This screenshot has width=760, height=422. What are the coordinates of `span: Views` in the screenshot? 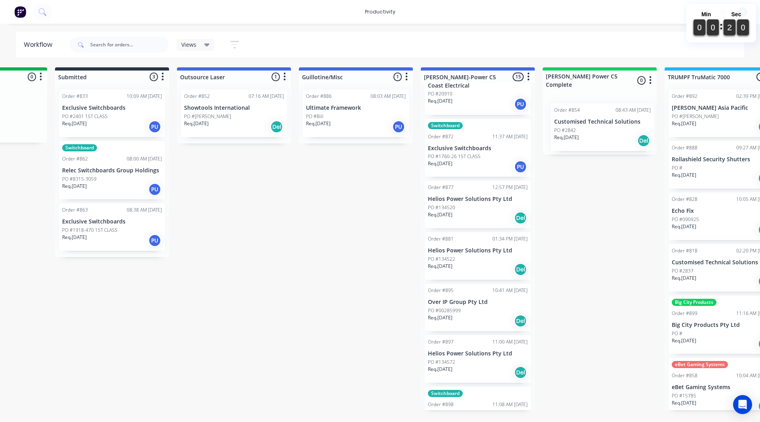 It's located at (189, 44).